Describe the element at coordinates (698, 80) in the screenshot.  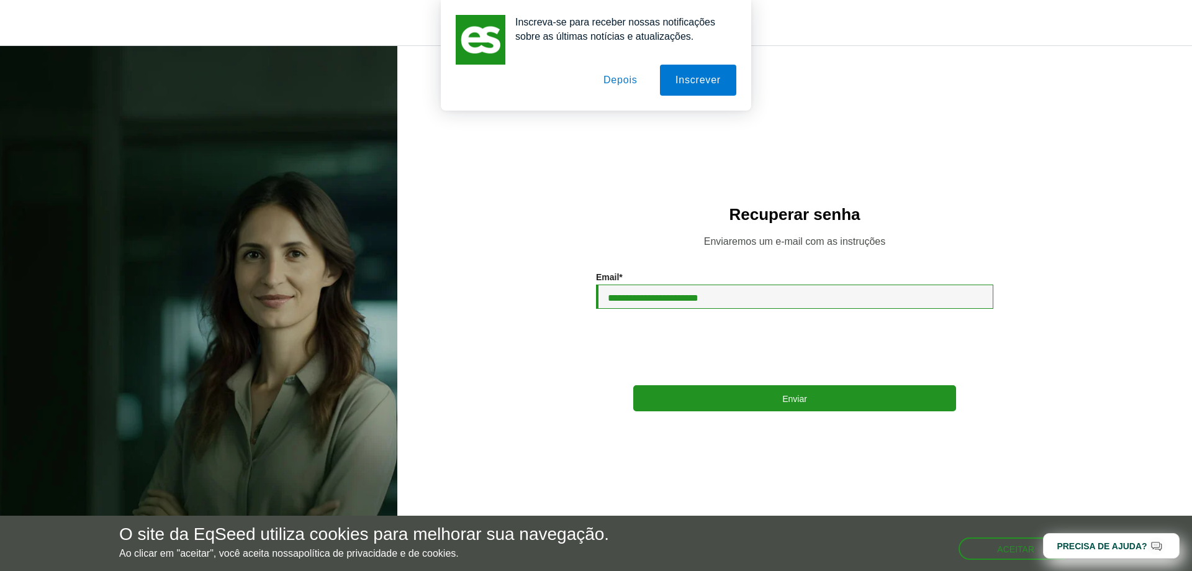
I see `button: Inscrever` at that location.